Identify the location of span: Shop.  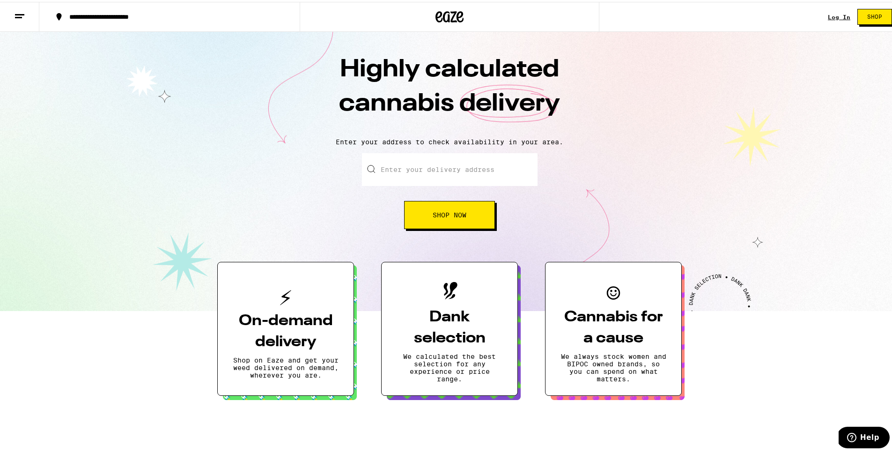
(874, 15).